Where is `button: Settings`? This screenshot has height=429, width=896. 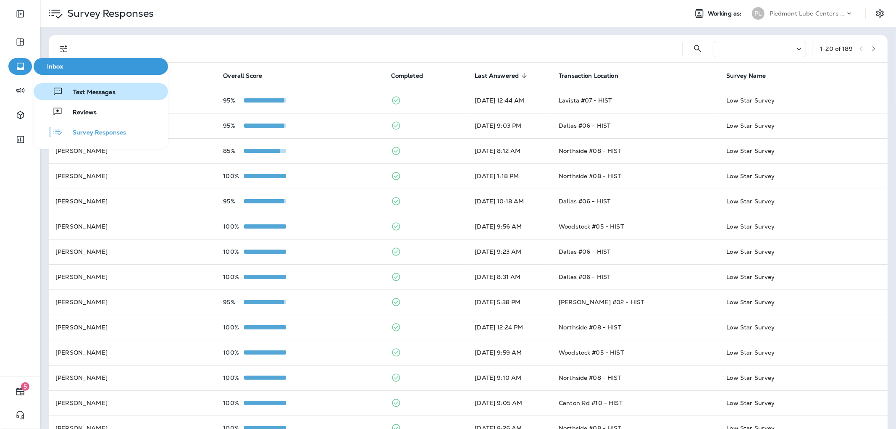 button: Settings is located at coordinates (881, 13).